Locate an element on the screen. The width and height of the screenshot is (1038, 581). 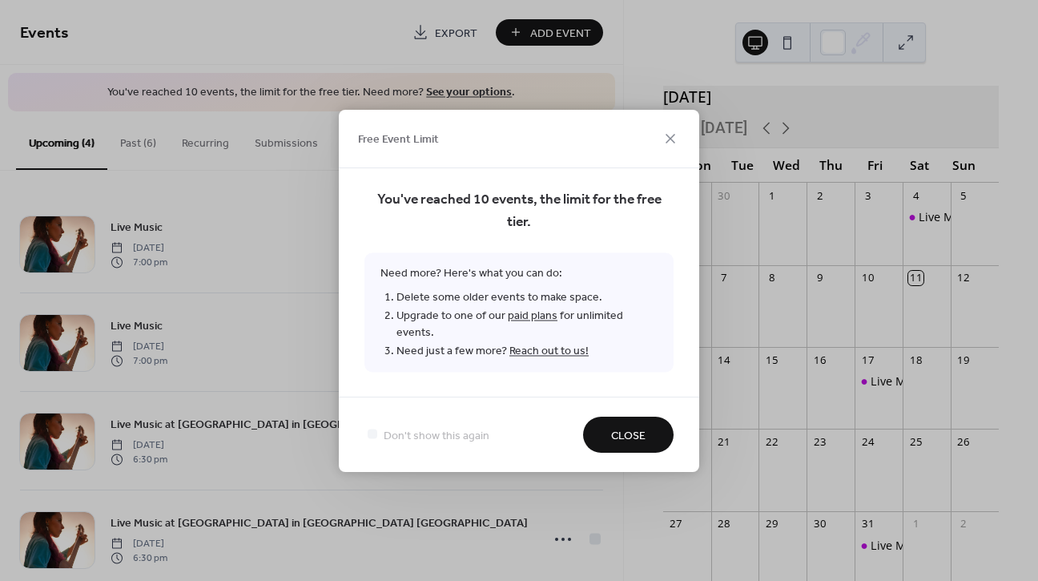
span: Don't show this again is located at coordinates (437, 435).